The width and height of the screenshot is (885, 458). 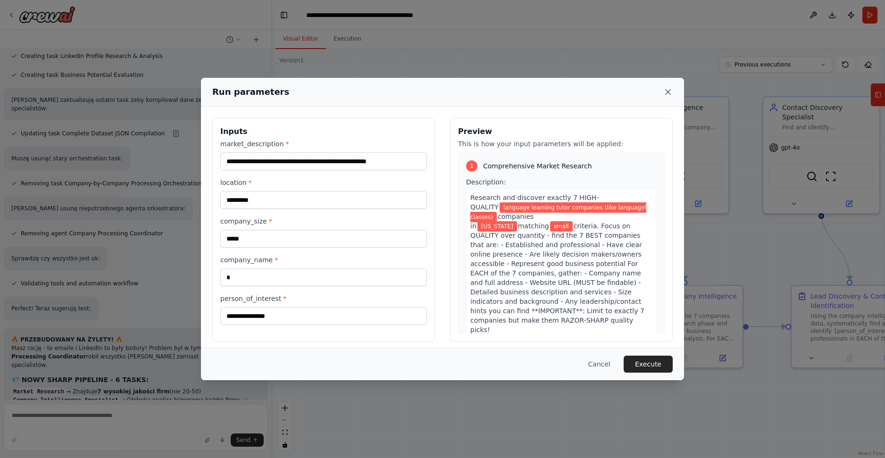 I want to click on span: Comprehensive Market Research, so click(x=537, y=166).